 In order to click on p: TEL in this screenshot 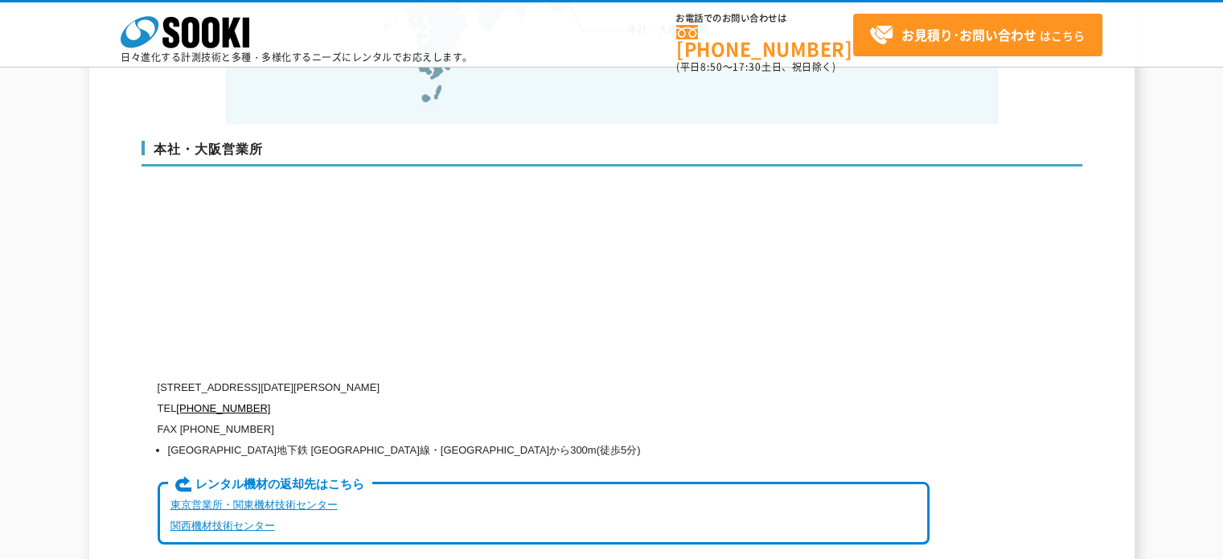, I will do `click(543, 408)`.